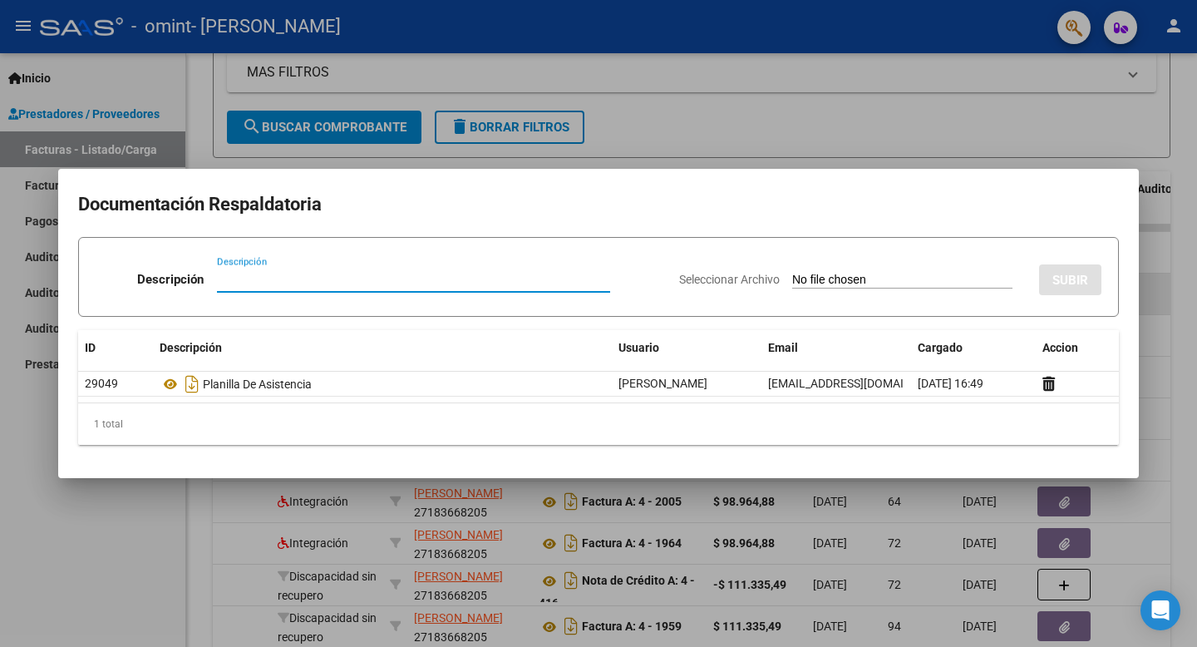 This screenshot has width=1197, height=647. Describe the element at coordinates (90, 347) in the screenshot. I see `span: ID` at that location.